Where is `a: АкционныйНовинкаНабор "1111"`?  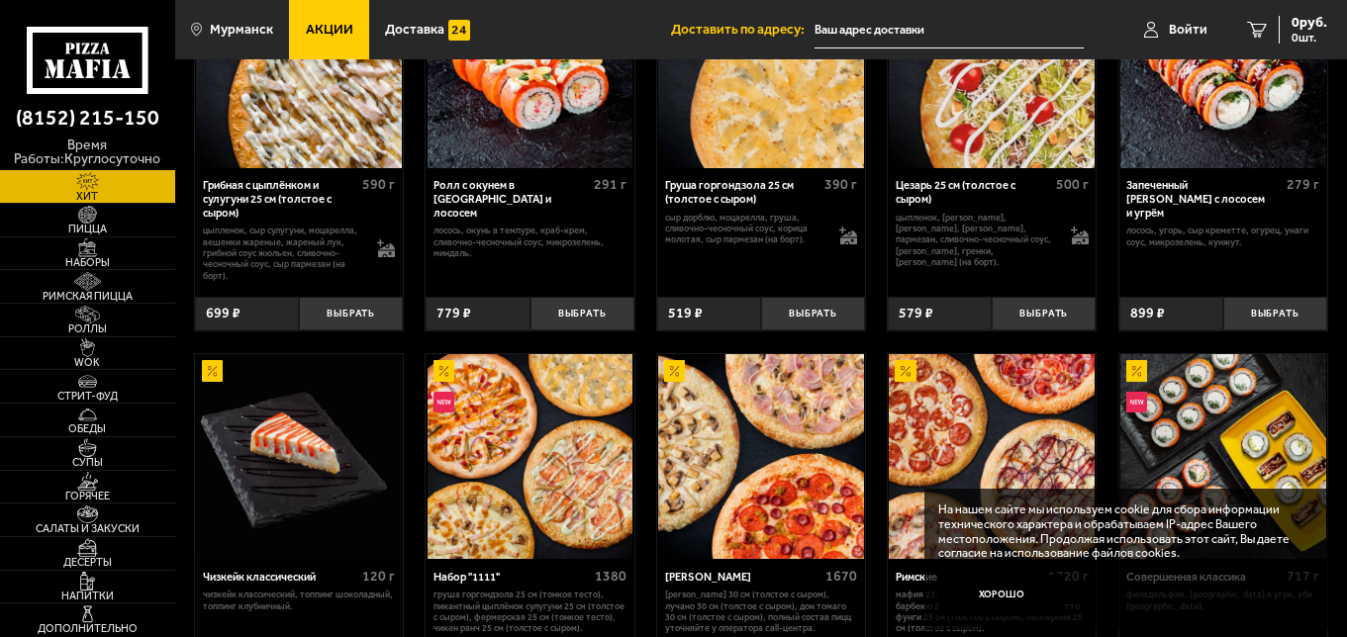 a: АкционныйНовинкаНабор "1111" is located at coordinates (529, 457).